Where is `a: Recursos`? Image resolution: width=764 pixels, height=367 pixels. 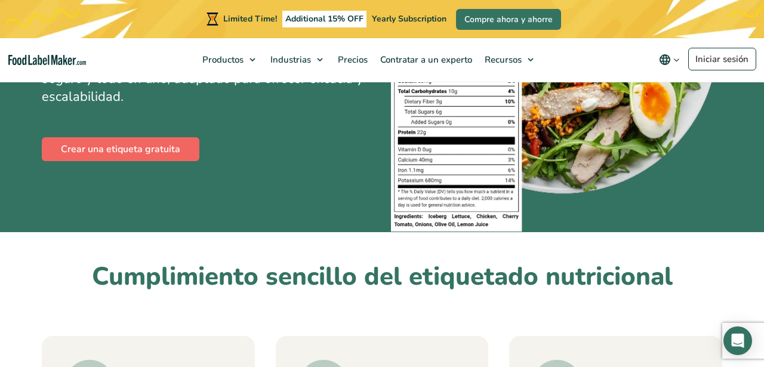 a: Recursos is located at coordinates (509, 60).